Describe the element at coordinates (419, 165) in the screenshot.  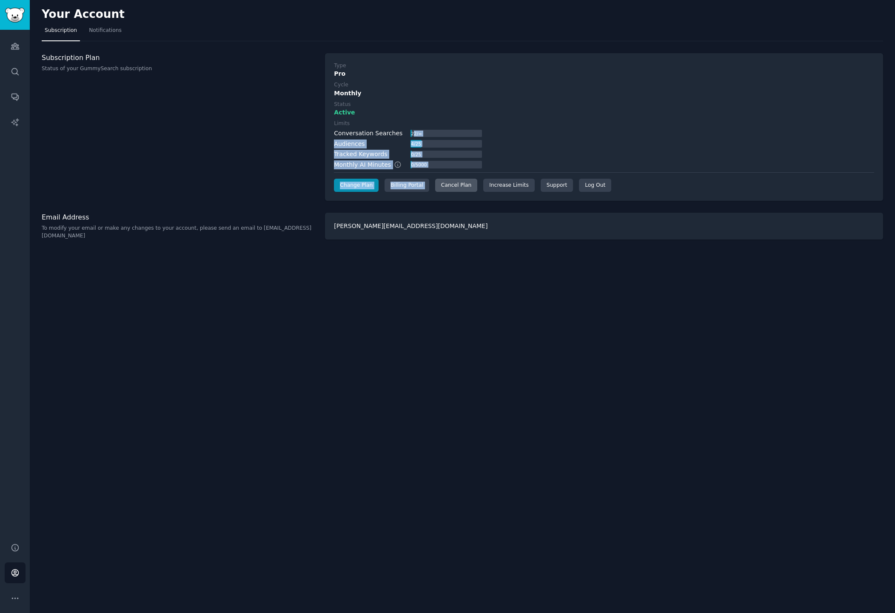
I see `div: 0 / 5000` at that location.